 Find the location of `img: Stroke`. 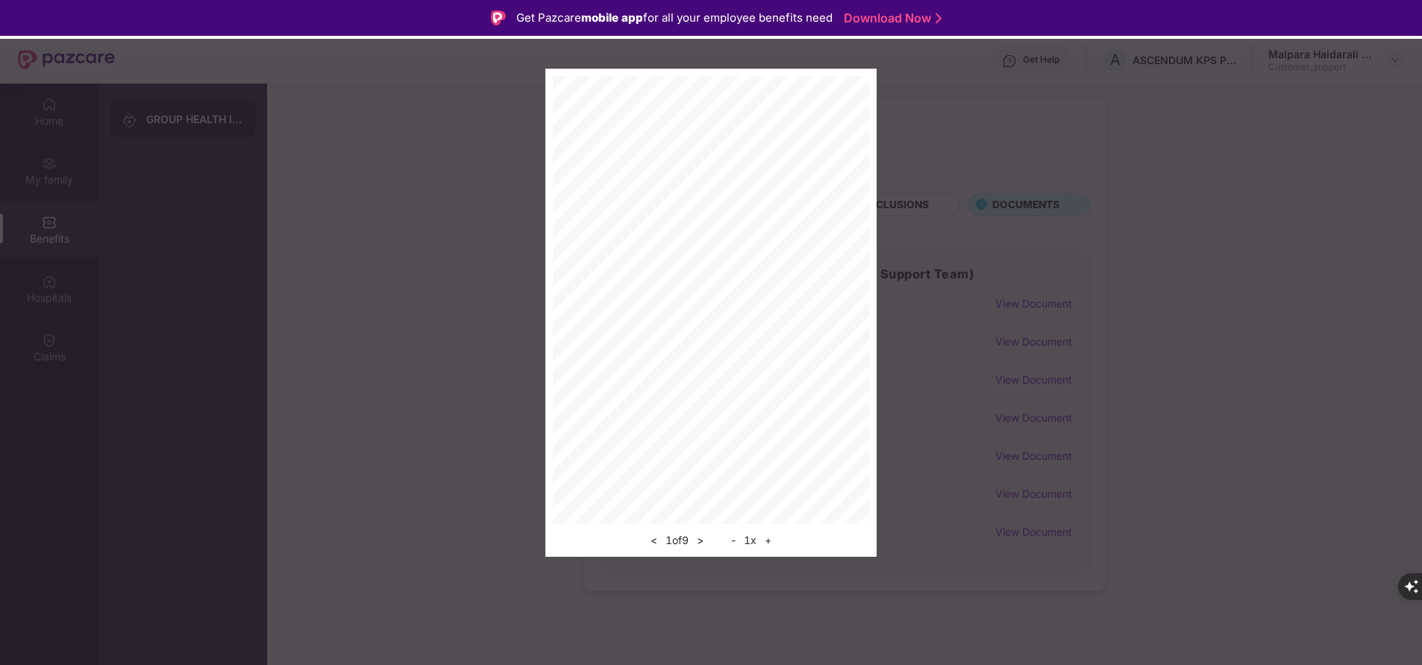

img: Stroke is located at coordinates (939, 18).